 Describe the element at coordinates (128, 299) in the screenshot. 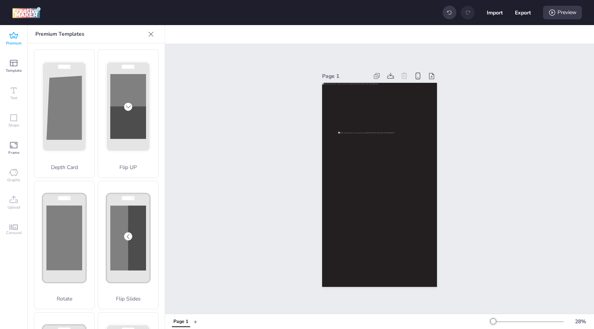

I see `p: Flip Slides` at that location.